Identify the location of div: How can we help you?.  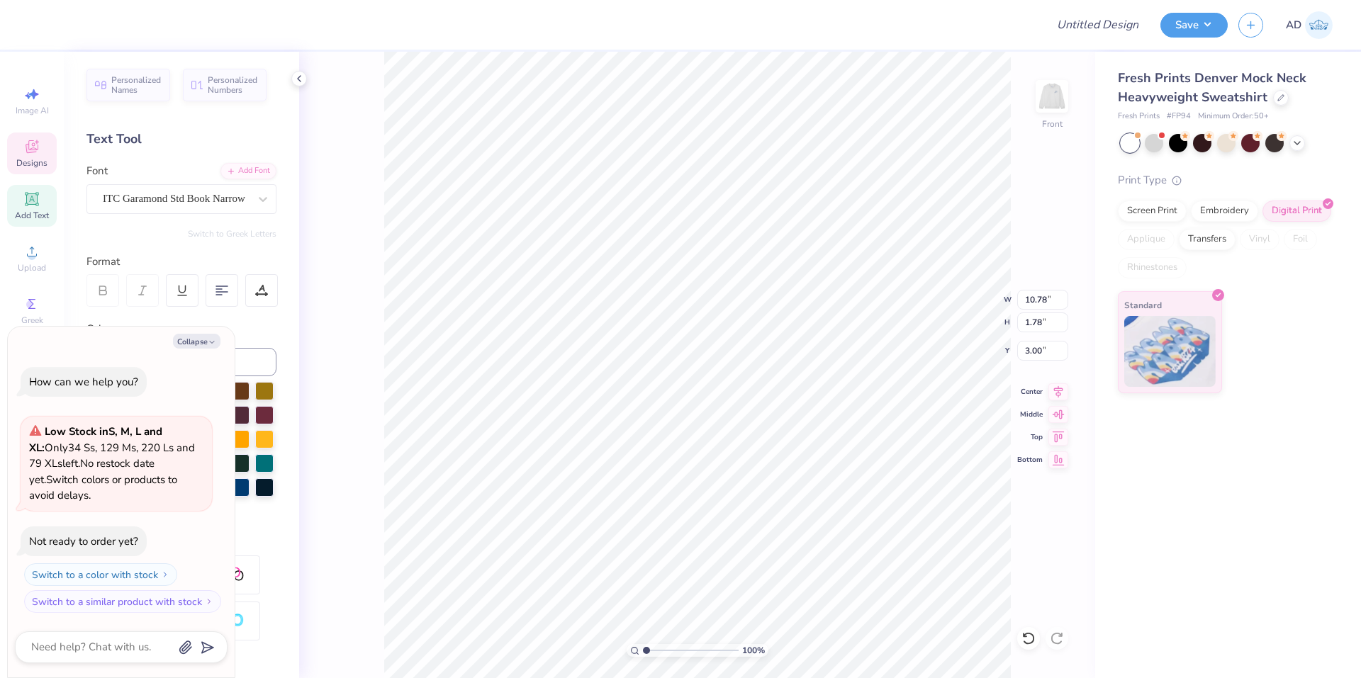
(84, 382).